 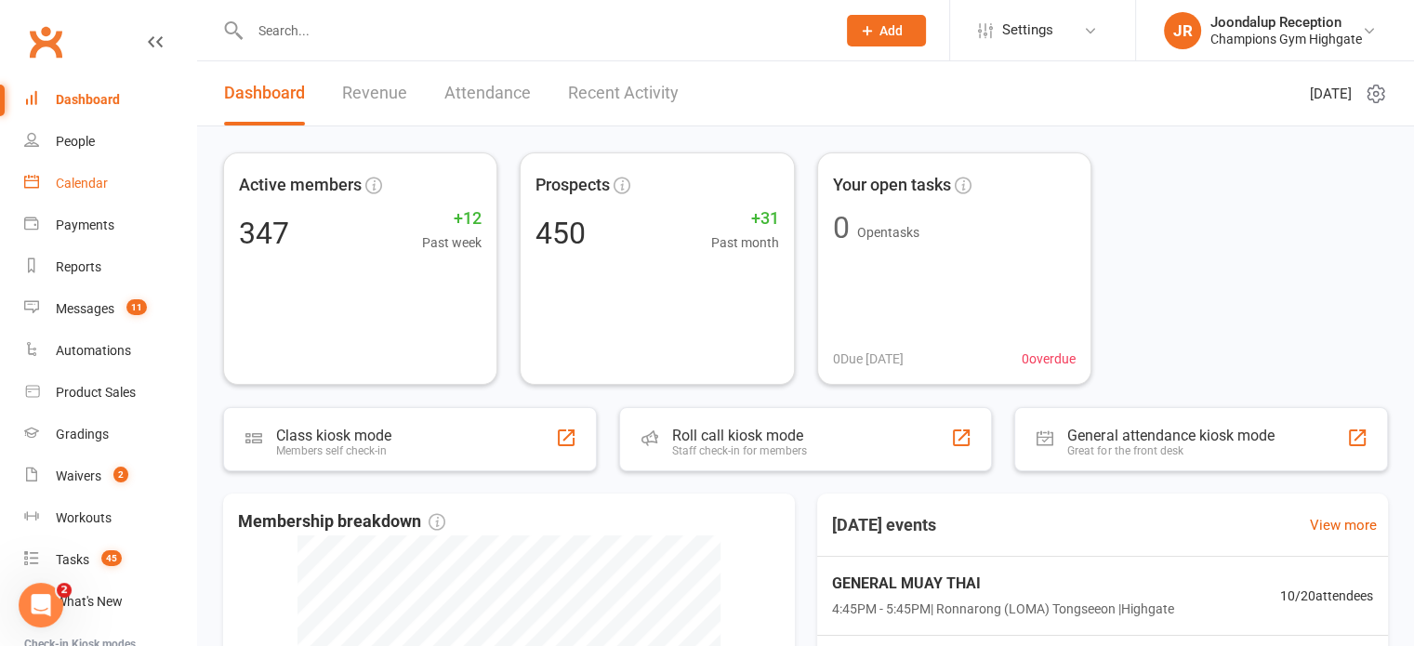 I want to click on div: Great for the front desk, so click(x=1170, y=451).